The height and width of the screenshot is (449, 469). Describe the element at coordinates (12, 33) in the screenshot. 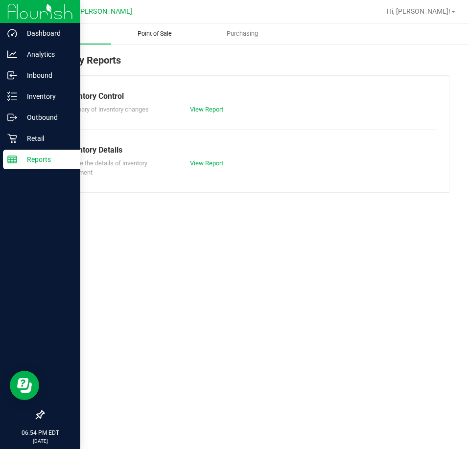

I see `inline-svg: Dashboard` at that location.